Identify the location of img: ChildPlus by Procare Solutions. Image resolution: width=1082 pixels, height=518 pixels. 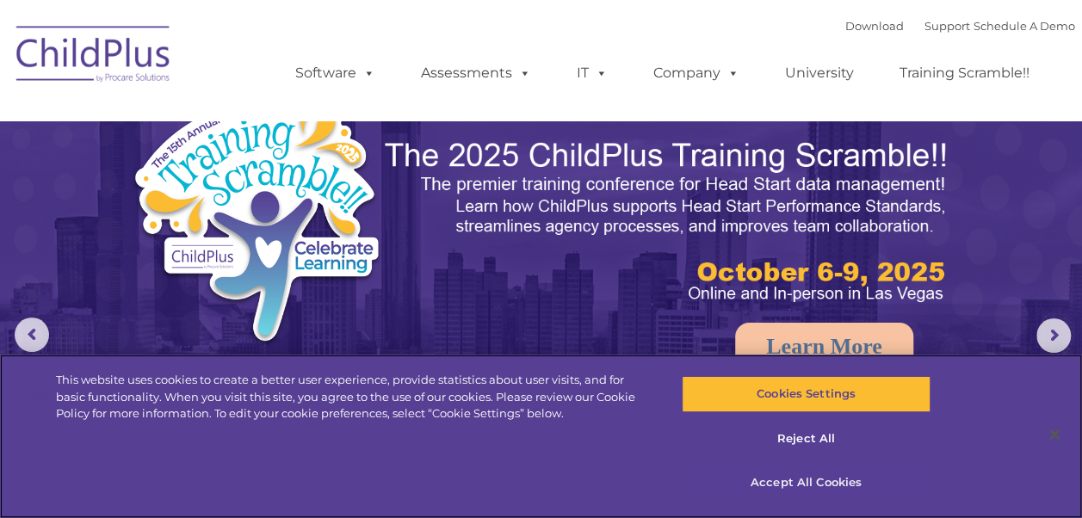
(94, 57).